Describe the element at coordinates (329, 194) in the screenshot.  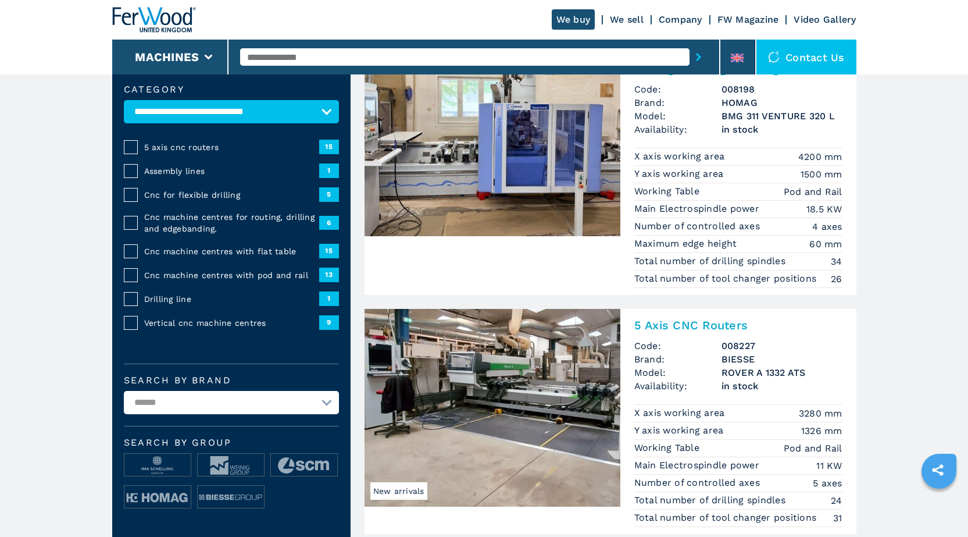
I see `span: 5` at that location.